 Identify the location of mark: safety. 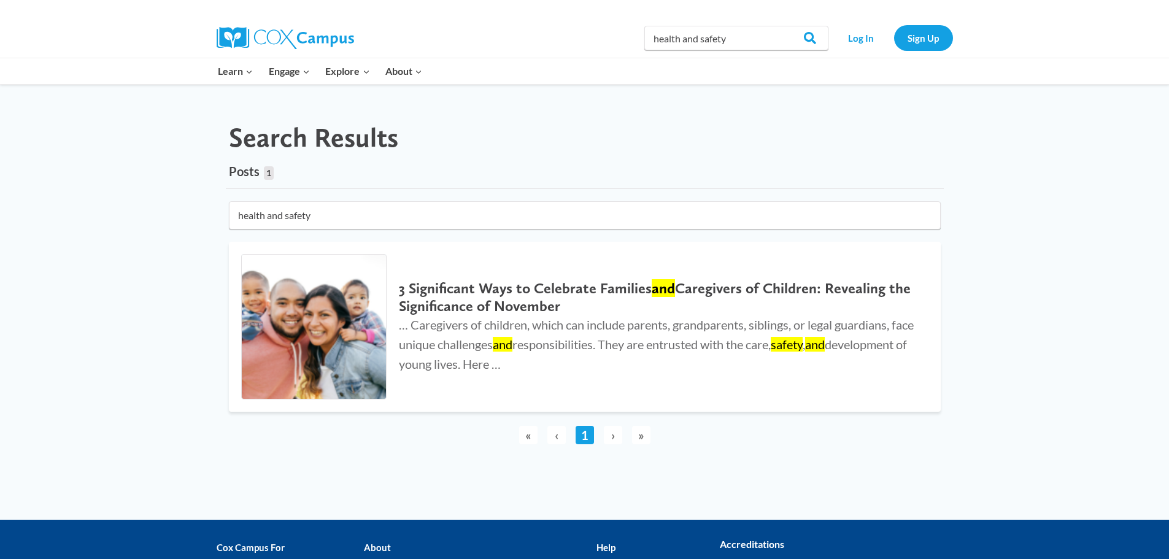
(786, 344).